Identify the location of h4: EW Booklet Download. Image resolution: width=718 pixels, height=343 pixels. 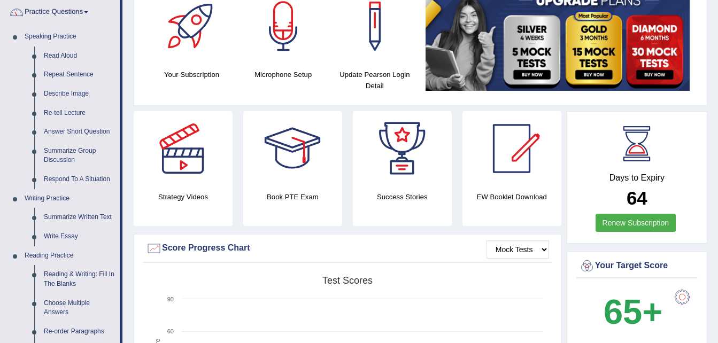
(511, 197).